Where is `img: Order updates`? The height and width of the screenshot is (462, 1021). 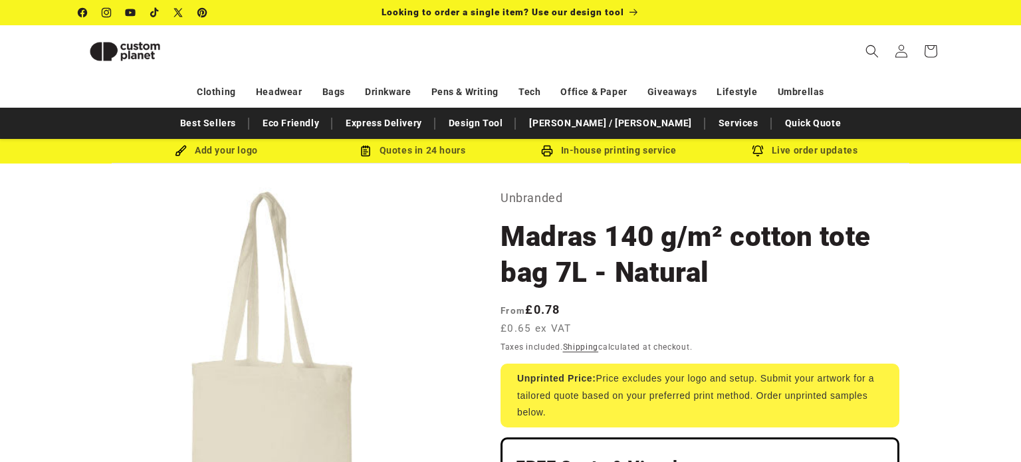 img: Order updates is located at coordinates (758, 151).